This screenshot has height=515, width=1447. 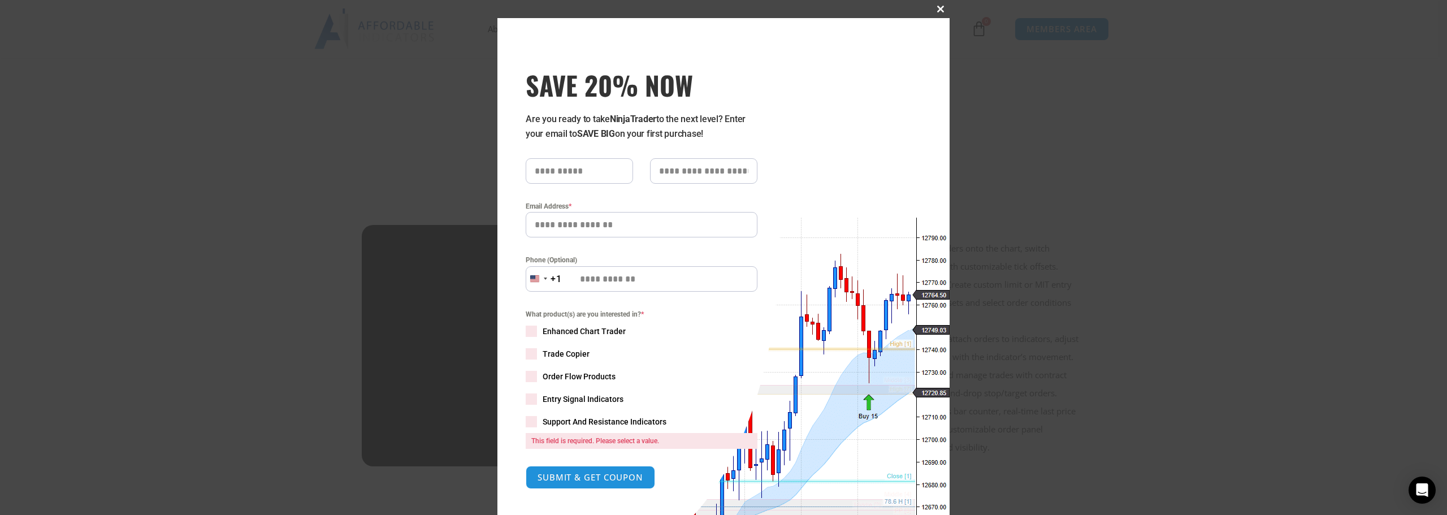 I want to click on span: Order Flow Products, so click(x=579, y=377).